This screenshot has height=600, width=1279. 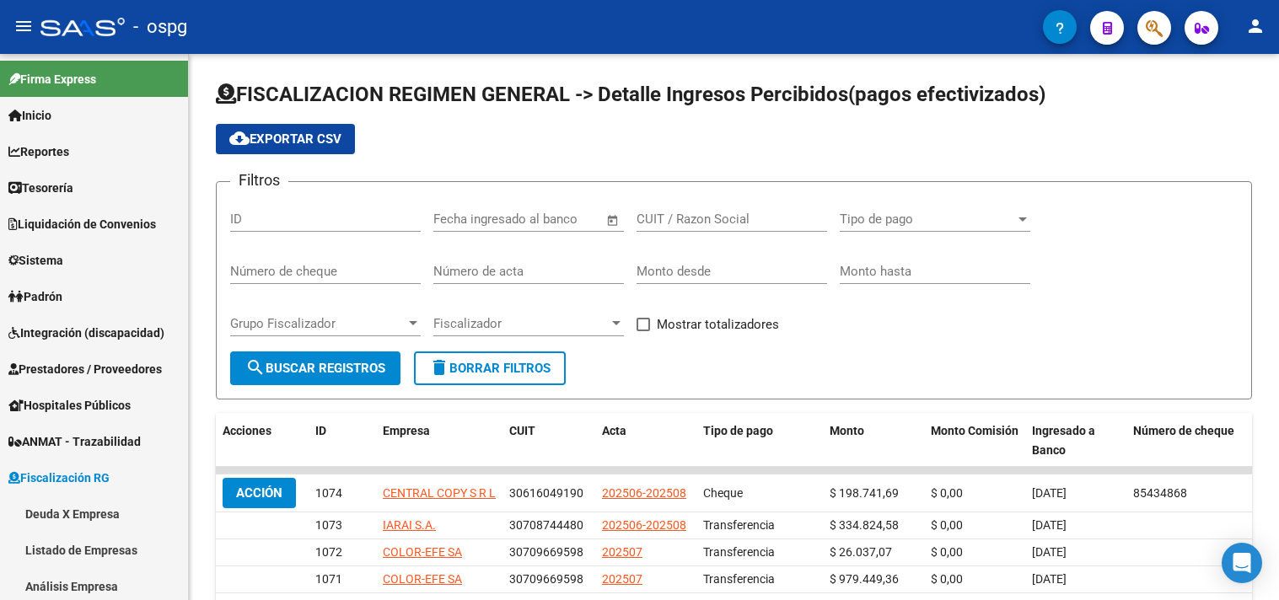 What do you see at coordinates (74, 442) in the screenshot?
I see `span: ANMAT - Trazabilidad` at bounding box center [74, 442].